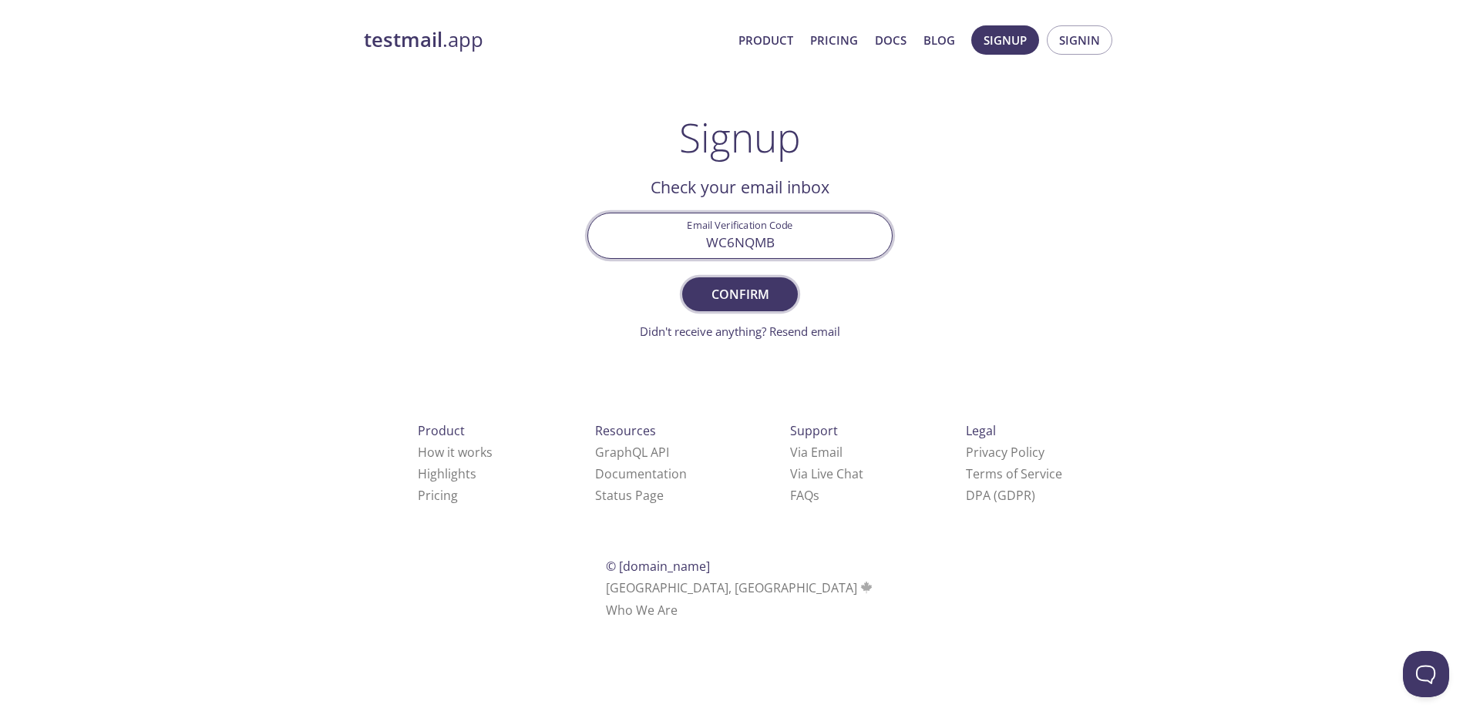  I want to click on a: Who We Are, so click(641, 610).